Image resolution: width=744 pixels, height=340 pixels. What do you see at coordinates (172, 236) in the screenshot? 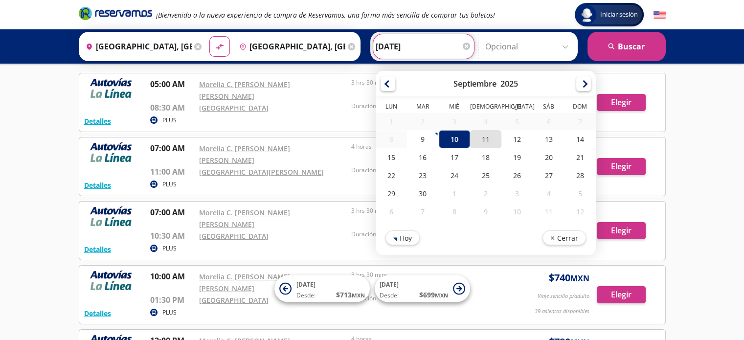
I see `p: 10:30 AM` at bounding box center [172, 236].